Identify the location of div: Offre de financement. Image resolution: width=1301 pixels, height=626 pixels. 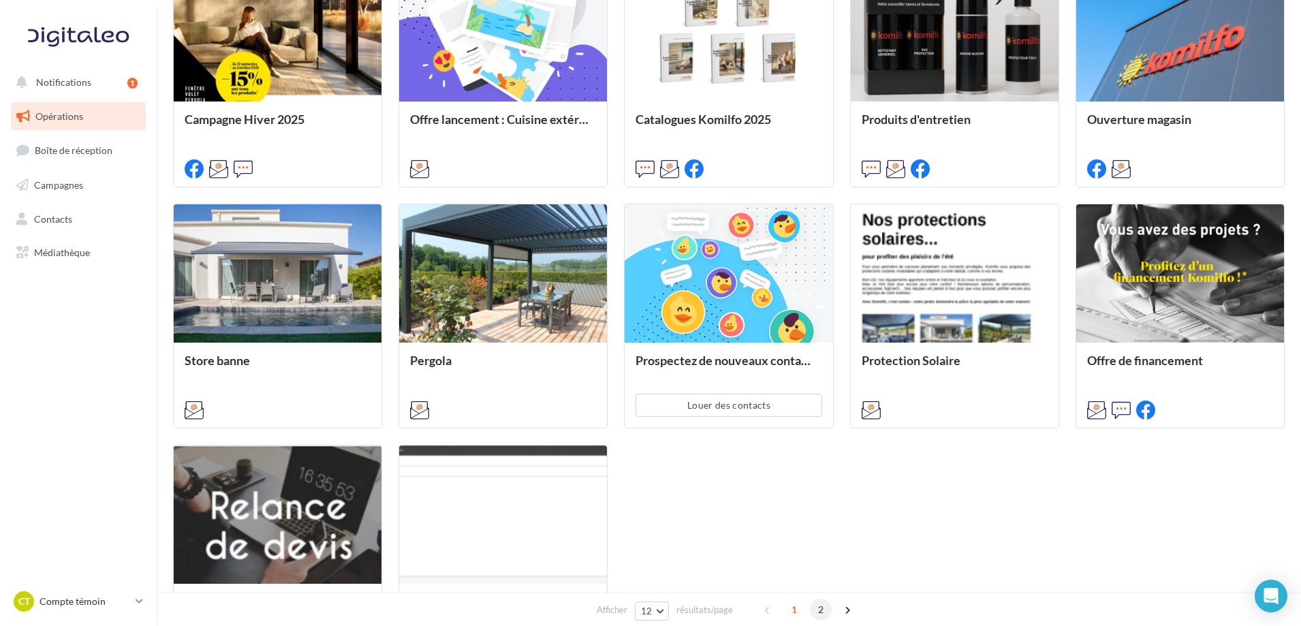
(1180, 367).